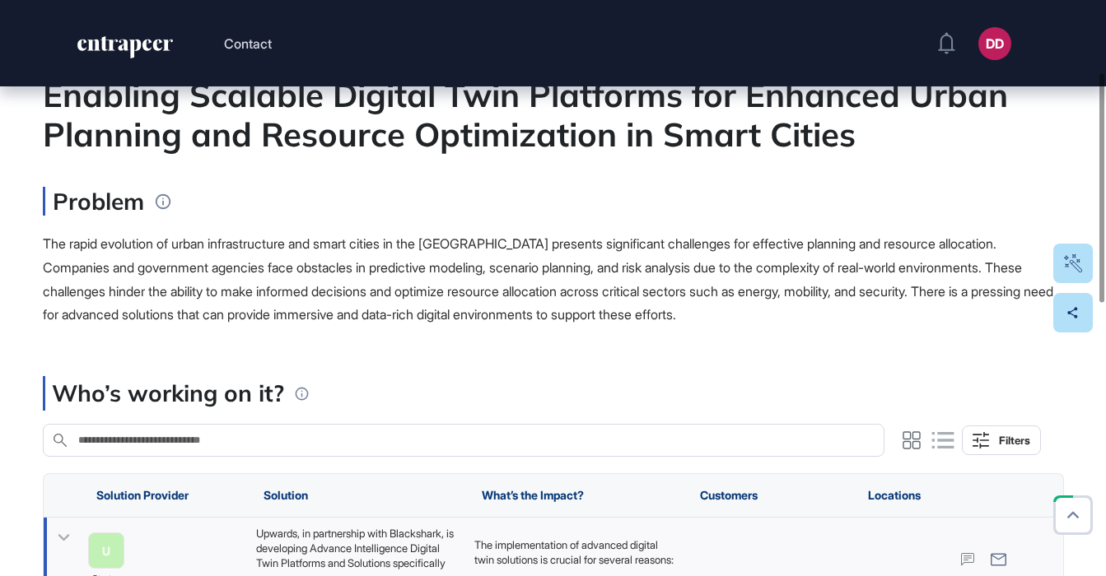  Describe the element at coordinates (125, 50) in the screenshot. I see `a: entrapeer-logo` at that location.